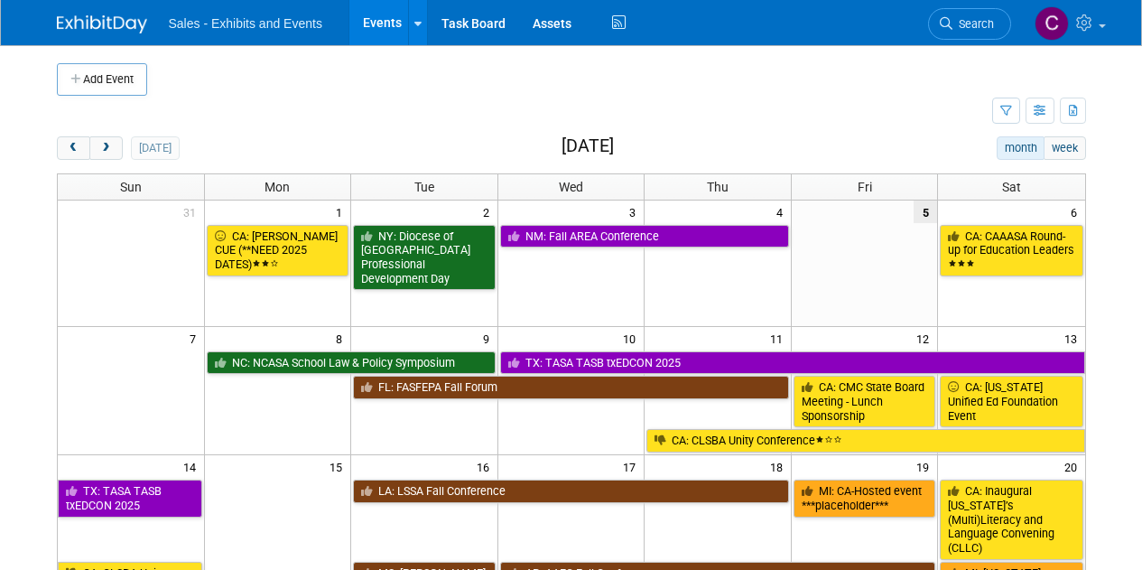 The image size is (1142, 570). Describe the element at coordinates (865, 440) in the screenshot. I see `a: CA: CLSBA Unity Conference` at that location.